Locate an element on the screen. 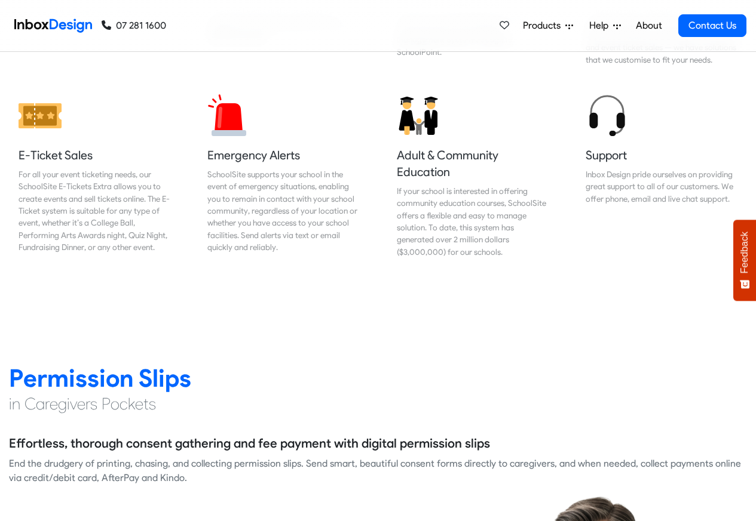 This screenshot has width=756, height=521. span: Feedback is located at coordinates (744, 253).